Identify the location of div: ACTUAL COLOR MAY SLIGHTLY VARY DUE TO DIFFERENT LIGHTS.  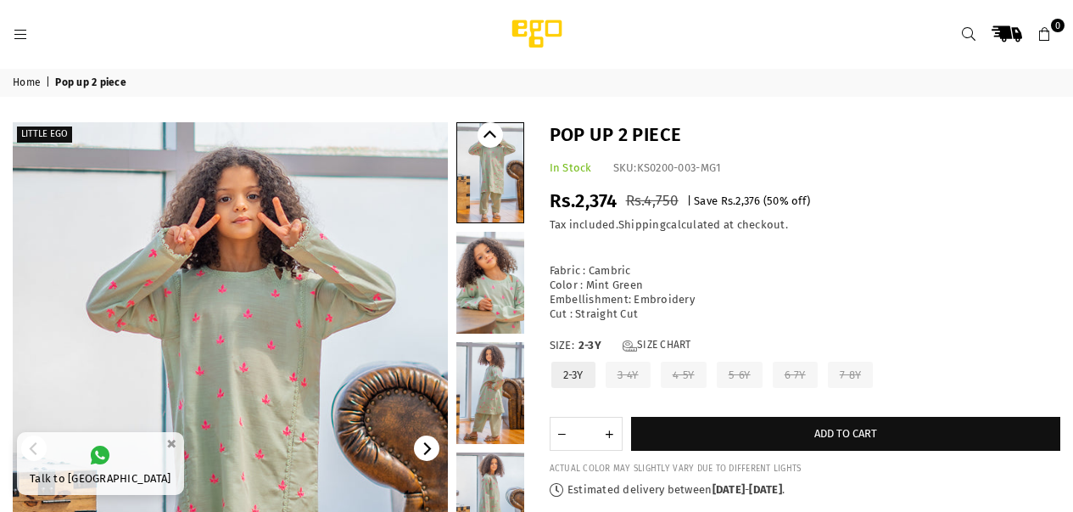
(805, 468).